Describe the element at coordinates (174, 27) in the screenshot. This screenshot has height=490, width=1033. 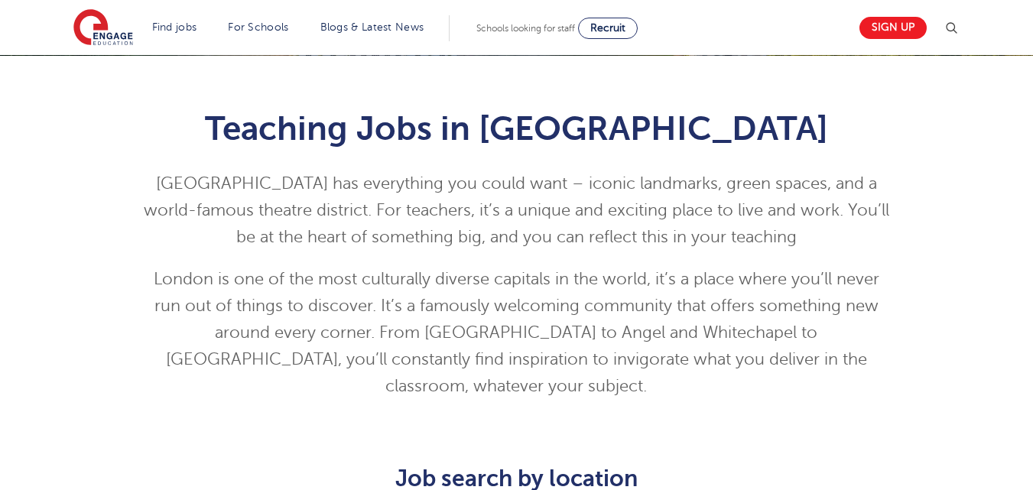
I see `a: Find jobs` at that location.